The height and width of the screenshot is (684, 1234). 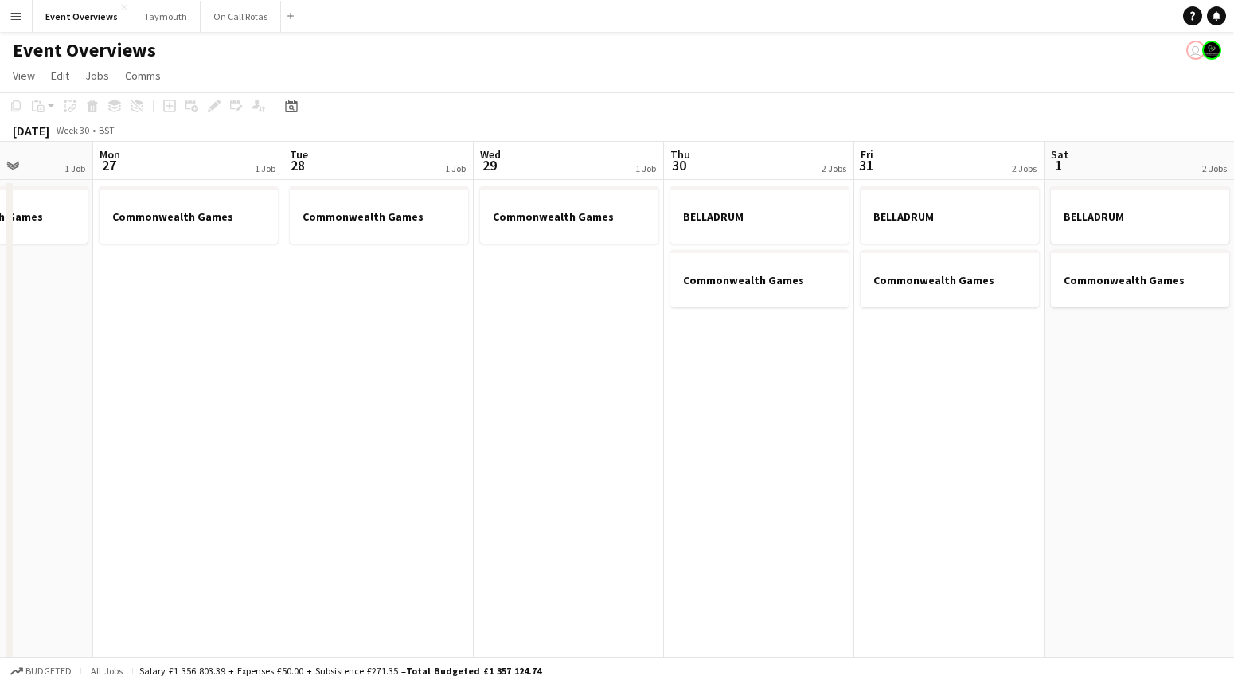 What do you see at coordinates (97, 76) in the screenshot?
I see `span: Jobs` at bounding box center [97, 76].